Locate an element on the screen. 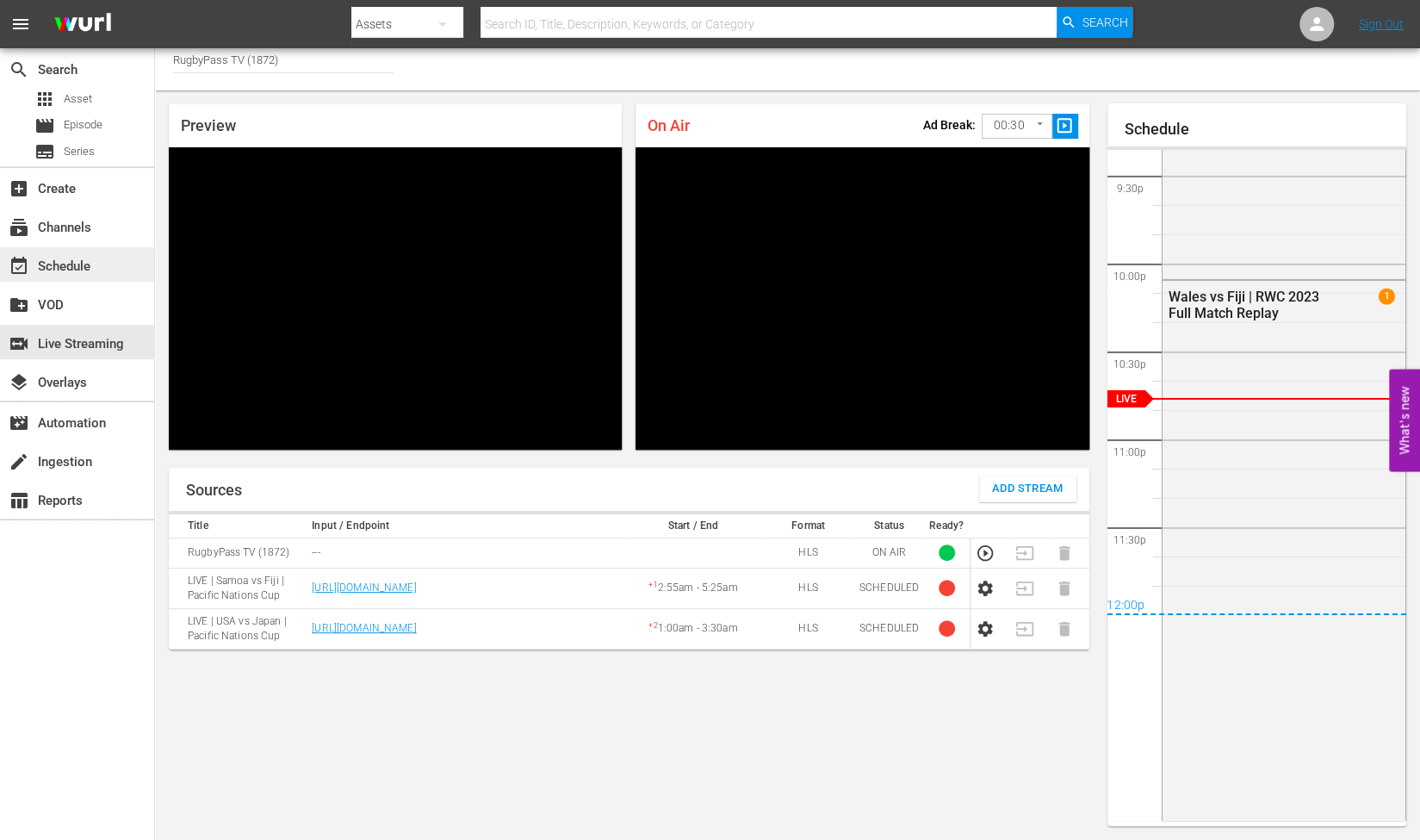  span: Overlays is located at coordinates (19, 382).